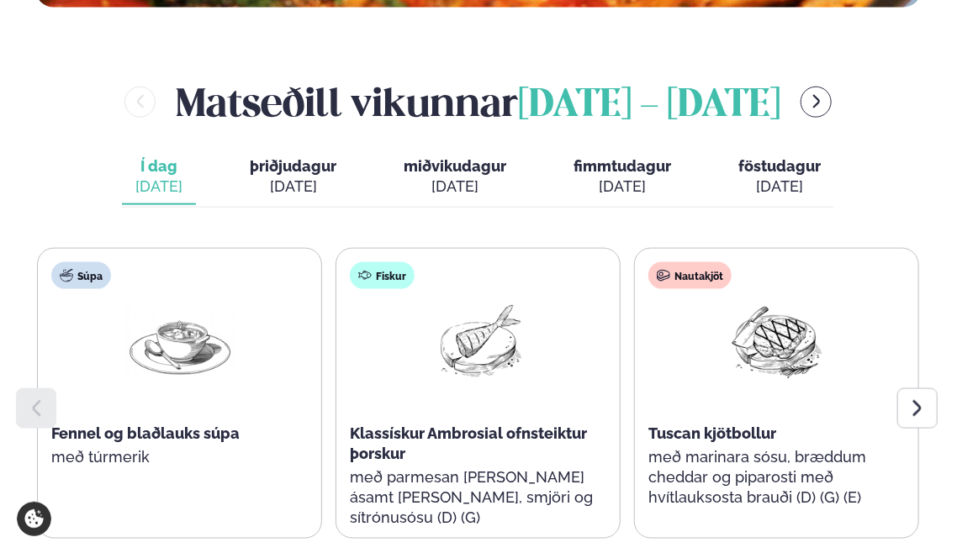 This screenshot has height=553, width=957. Describe the element at coordinates (478, 341) in the screenshot. I see `img: Fish.png` at that location.